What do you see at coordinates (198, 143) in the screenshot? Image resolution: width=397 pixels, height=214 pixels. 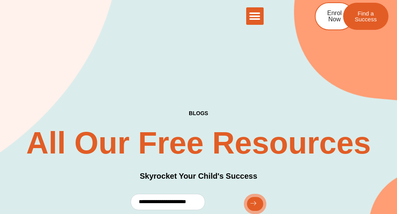 I see `h2: All Our Free Resources​` at bounding box center [198, 143].